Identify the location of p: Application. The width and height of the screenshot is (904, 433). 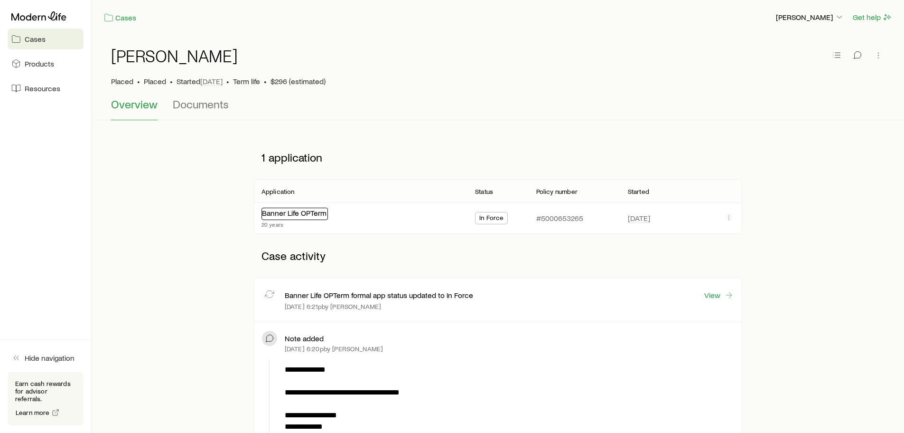
(278, 191).